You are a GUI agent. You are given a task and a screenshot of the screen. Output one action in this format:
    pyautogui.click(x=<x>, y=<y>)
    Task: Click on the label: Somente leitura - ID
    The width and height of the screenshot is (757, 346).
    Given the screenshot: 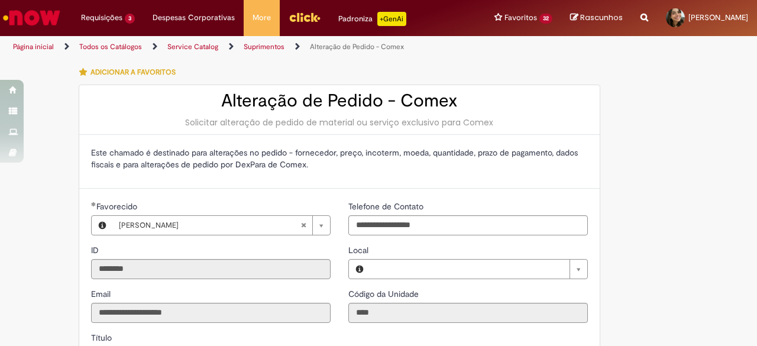 What is the action you would take?
    pyautogui.click(x=96, y=250)
    